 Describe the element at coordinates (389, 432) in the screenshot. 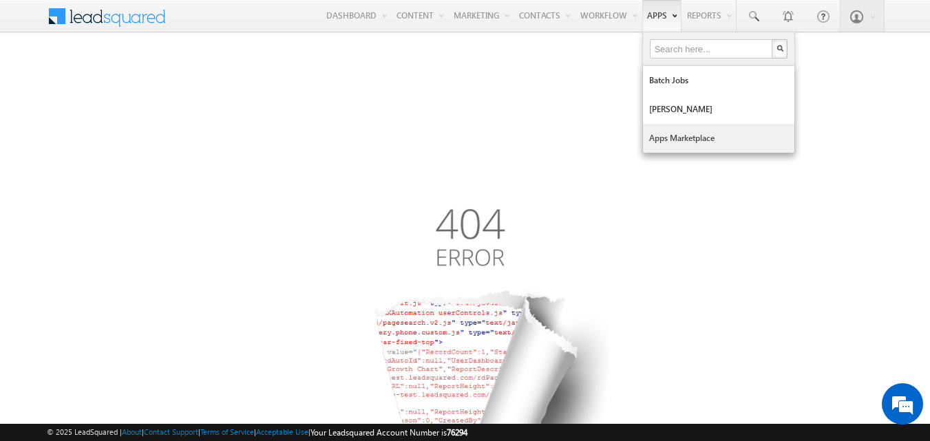

I see `span: Your Leadsquared Account Number is` at that location.